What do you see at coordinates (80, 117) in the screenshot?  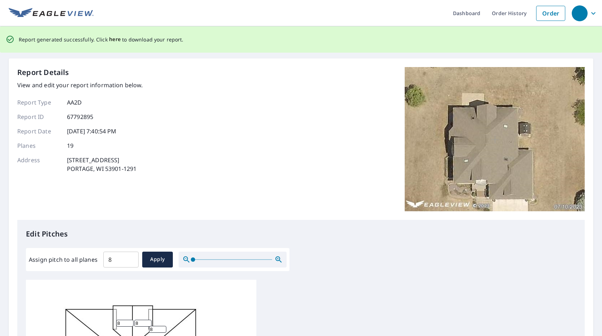 I see `p: 67792895` at bounding box center [80, 117].